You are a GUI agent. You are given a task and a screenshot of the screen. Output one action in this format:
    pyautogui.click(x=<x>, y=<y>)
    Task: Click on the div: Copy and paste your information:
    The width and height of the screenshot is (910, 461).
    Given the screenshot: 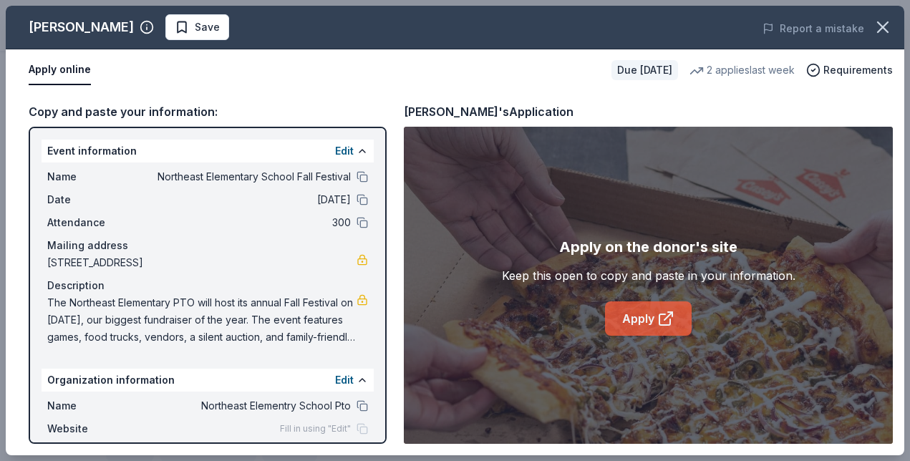 What is the action you would take?
    pyautogui.click(x=208, y=112)
    